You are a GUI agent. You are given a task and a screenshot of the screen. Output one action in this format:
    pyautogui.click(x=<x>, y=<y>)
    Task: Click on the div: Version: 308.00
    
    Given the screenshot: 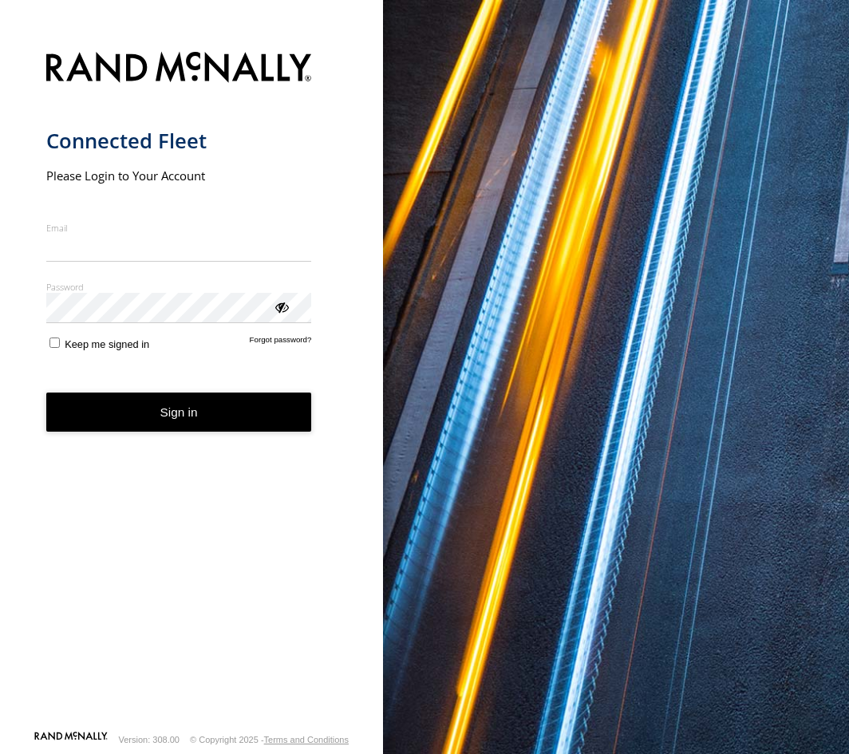 What is the action you would take?
    pyautogui.click(x=149, y=740)
    